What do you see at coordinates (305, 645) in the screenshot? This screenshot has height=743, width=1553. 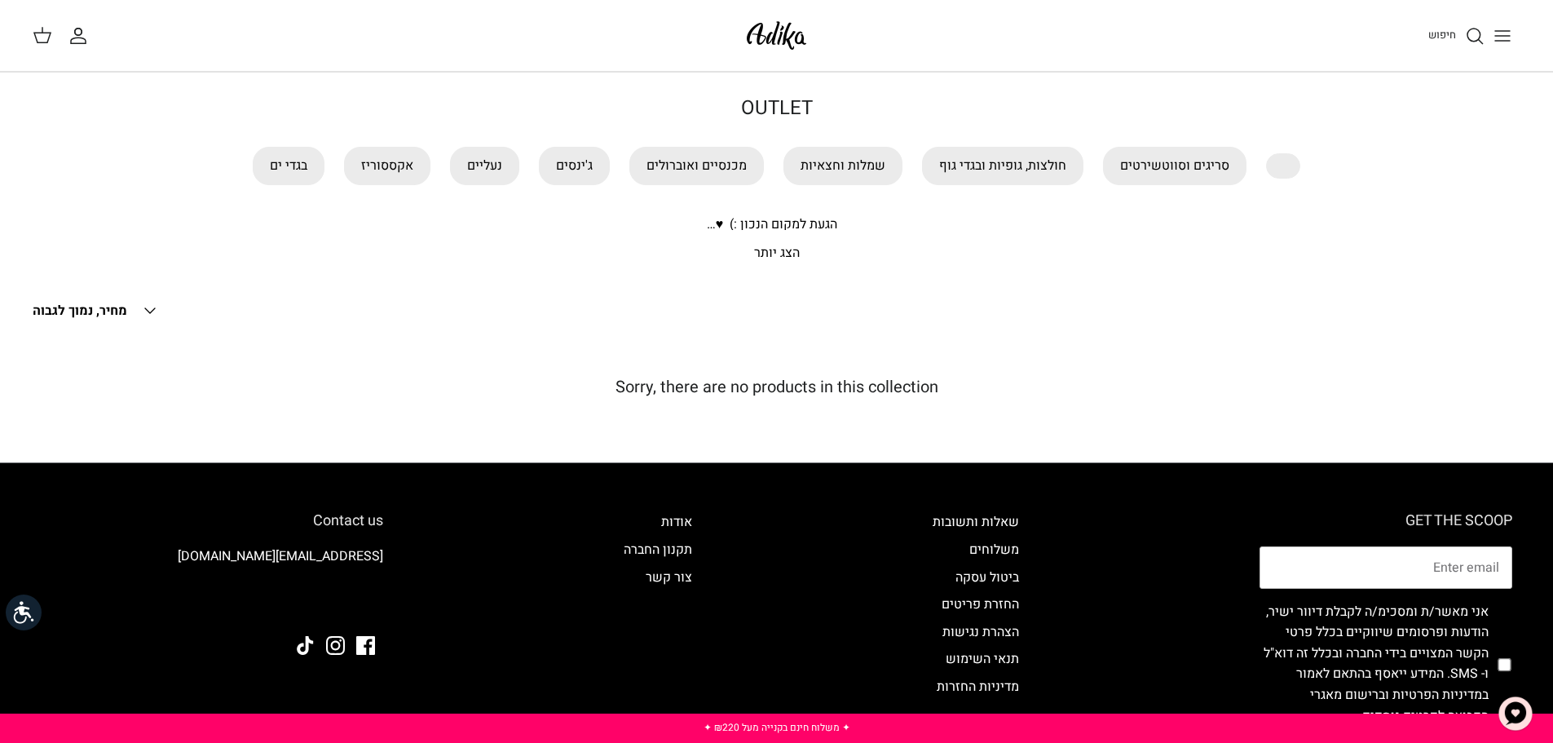 I see `a: Tiktok` at bounding box center [305, 645].